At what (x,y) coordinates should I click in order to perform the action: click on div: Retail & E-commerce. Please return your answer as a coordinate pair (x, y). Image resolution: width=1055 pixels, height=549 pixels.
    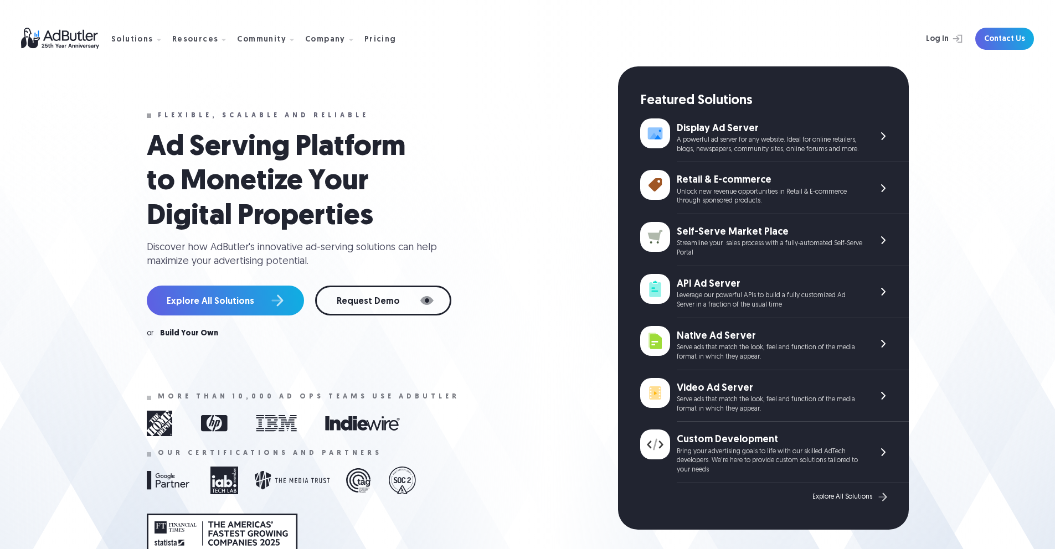
    Looking at the image, I should click on (769, 180).